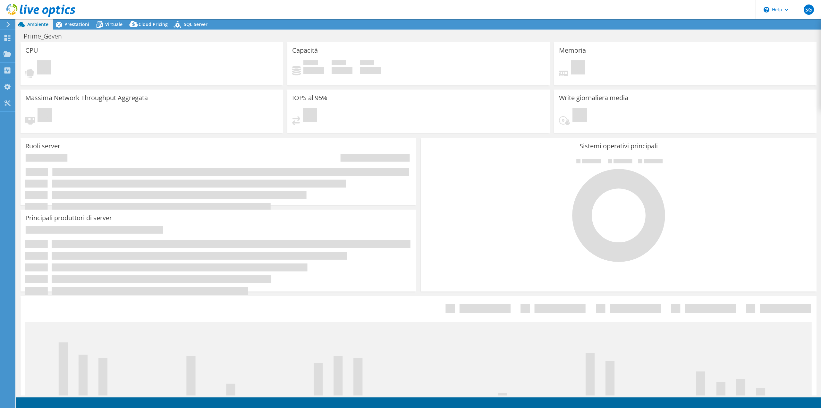 The height and width of the screenshot is (408, 821). I want to click on h1: Prime_Geven, so click(46, 36).